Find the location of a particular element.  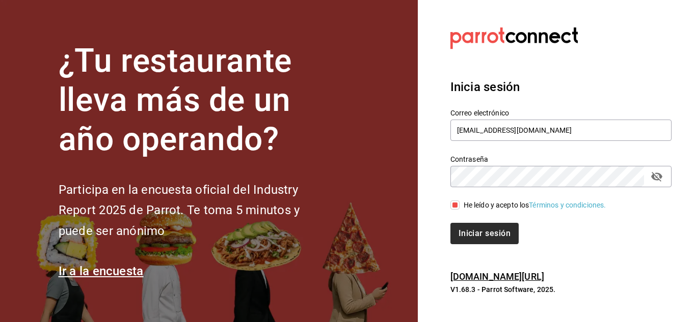

div: He leído y acepto los is located at coordinates (535, 205).